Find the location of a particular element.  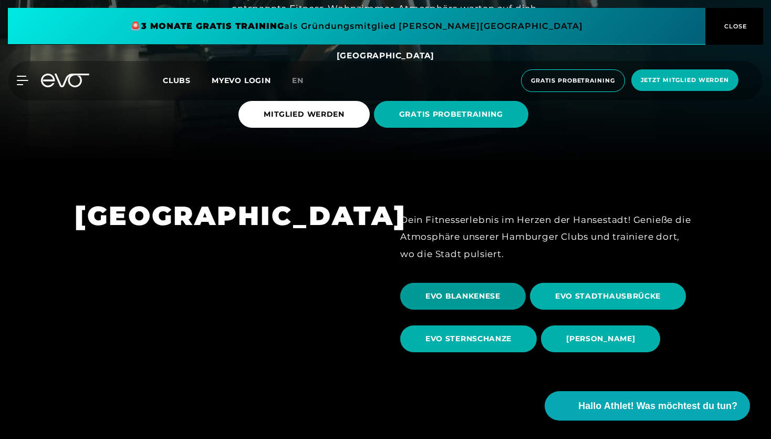

span: Jetzt Mitglied werden is located at coordinates (685, 80).